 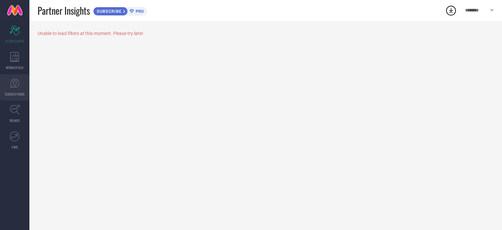 I want to click on span: FWD, so click(x=15, y=147).